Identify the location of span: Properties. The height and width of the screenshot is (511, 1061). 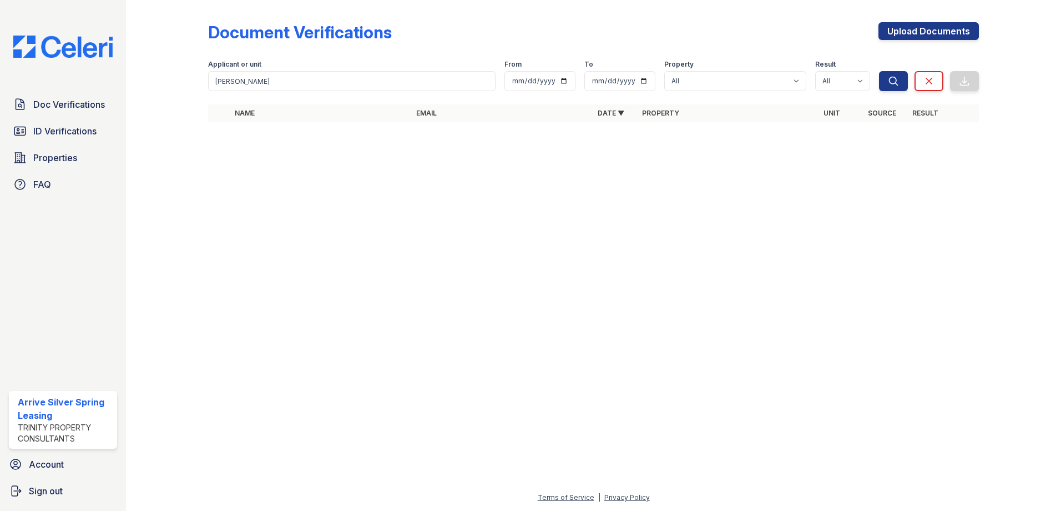
(55, 158).